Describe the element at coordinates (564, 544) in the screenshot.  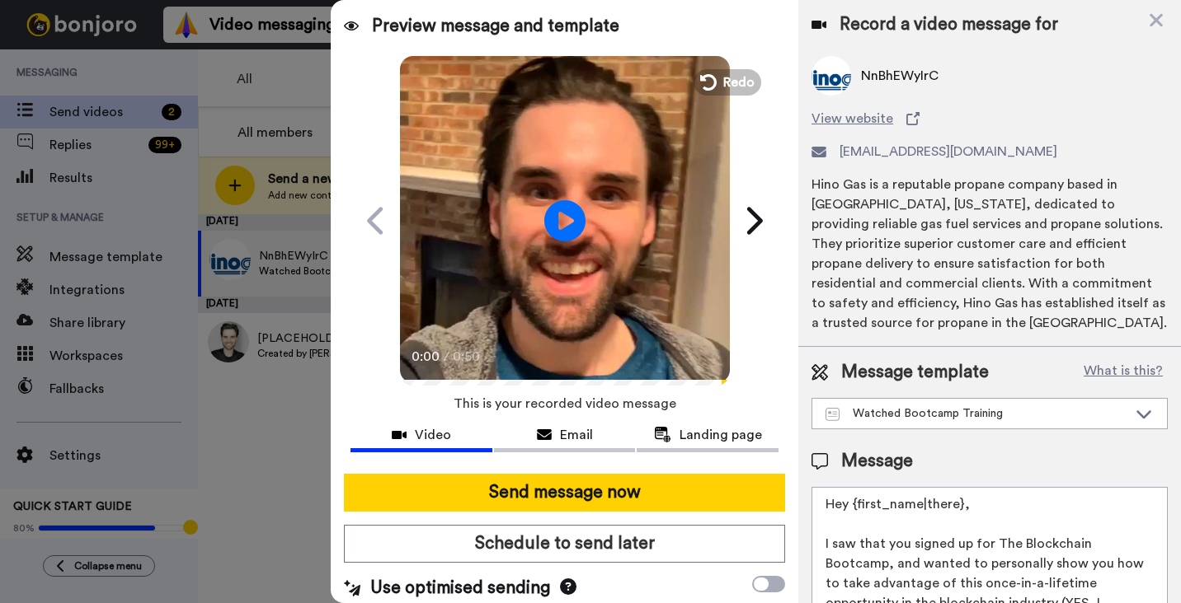
I see `button: Schedule to send later` at that location.